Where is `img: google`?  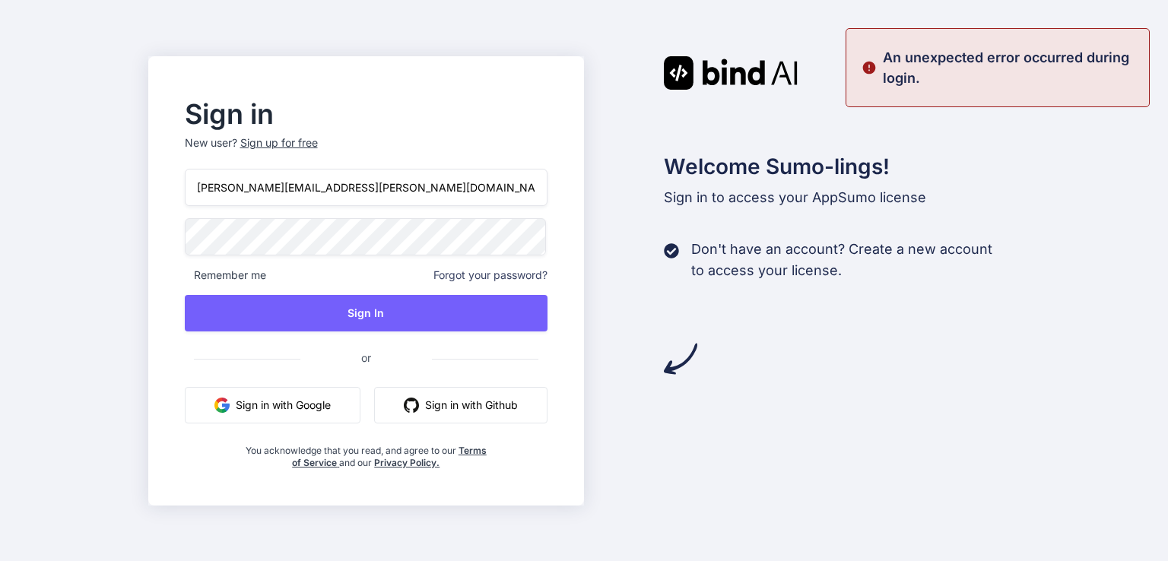
img: google is located at coordinates (222, 405).